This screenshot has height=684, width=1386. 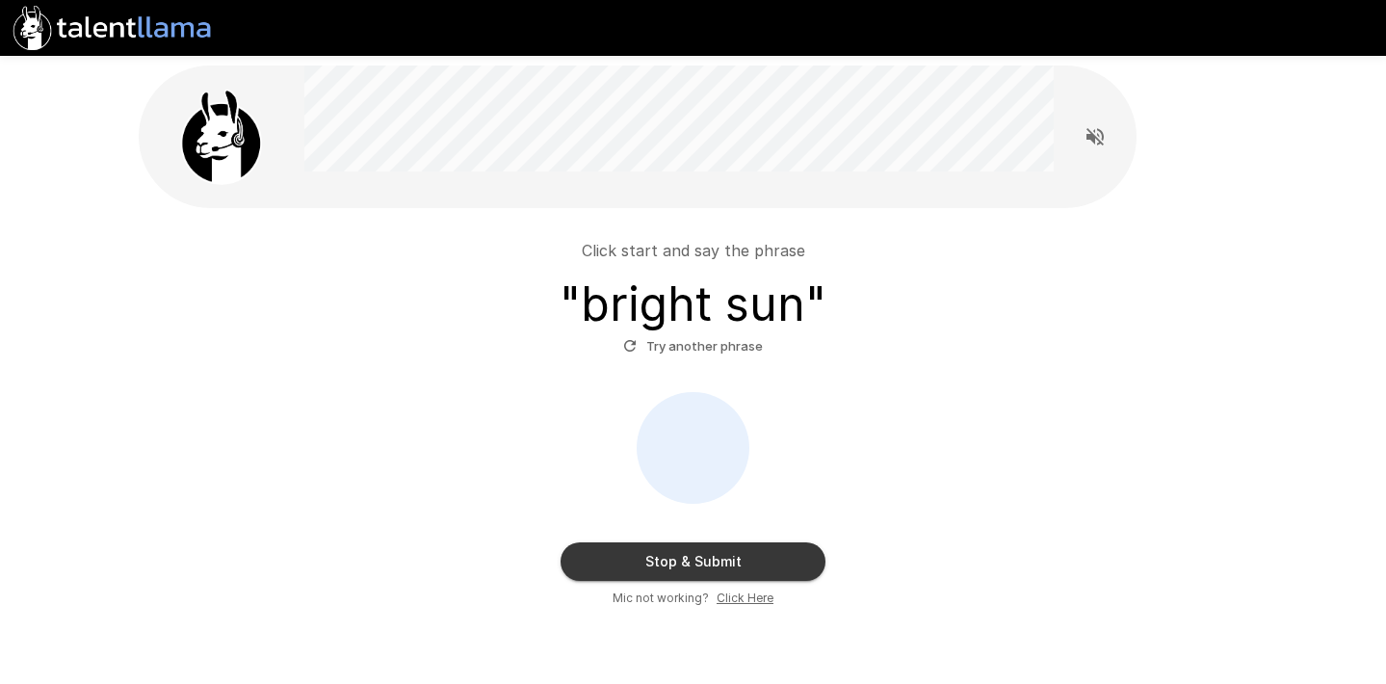 I want to click on u: Click Here, so click(x=745, y=597).